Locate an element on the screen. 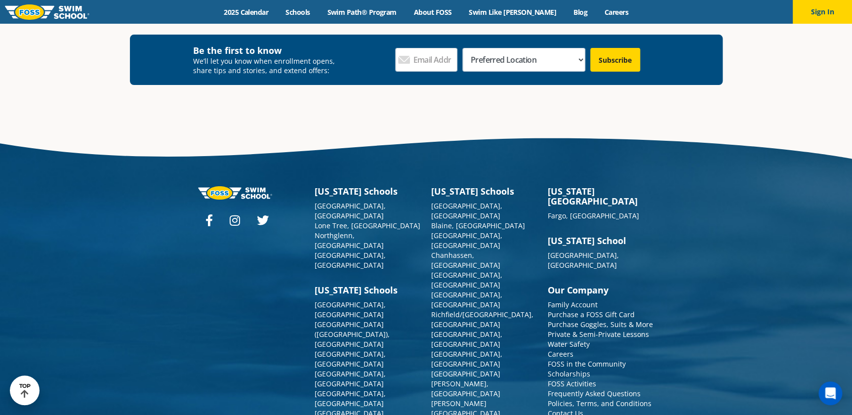  h4: Be the first to know is located at coordinates (267, 50).